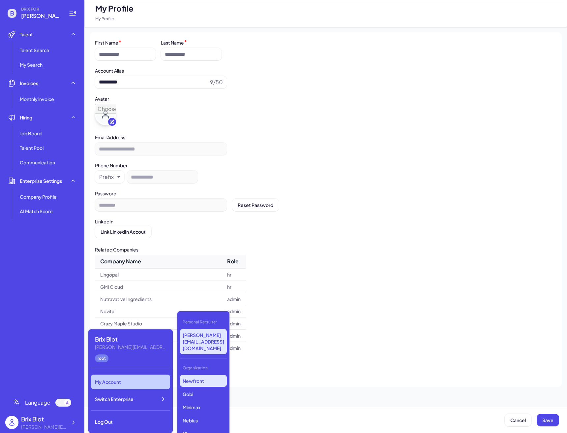 The height and width of the screenshot is (433, 567). Describe the element at coordinates (123, 231) in the screenshot. I see `span: Link LinkedIn Accout` at that location.